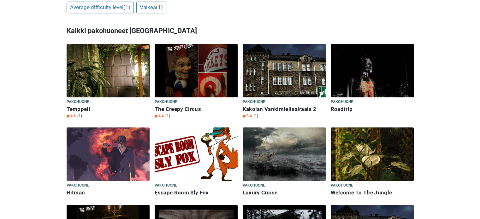 The image size is (480, 219). Describe the element at coordinates (372, 163) in the screenshot. I see `a: Welcome To The Jungle Pakohuone Welcome To The Jungle` at that location.